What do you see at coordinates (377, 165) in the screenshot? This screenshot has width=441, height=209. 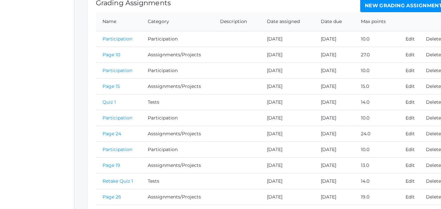 I see `td: 13.0` at bounding box center [377, 165].